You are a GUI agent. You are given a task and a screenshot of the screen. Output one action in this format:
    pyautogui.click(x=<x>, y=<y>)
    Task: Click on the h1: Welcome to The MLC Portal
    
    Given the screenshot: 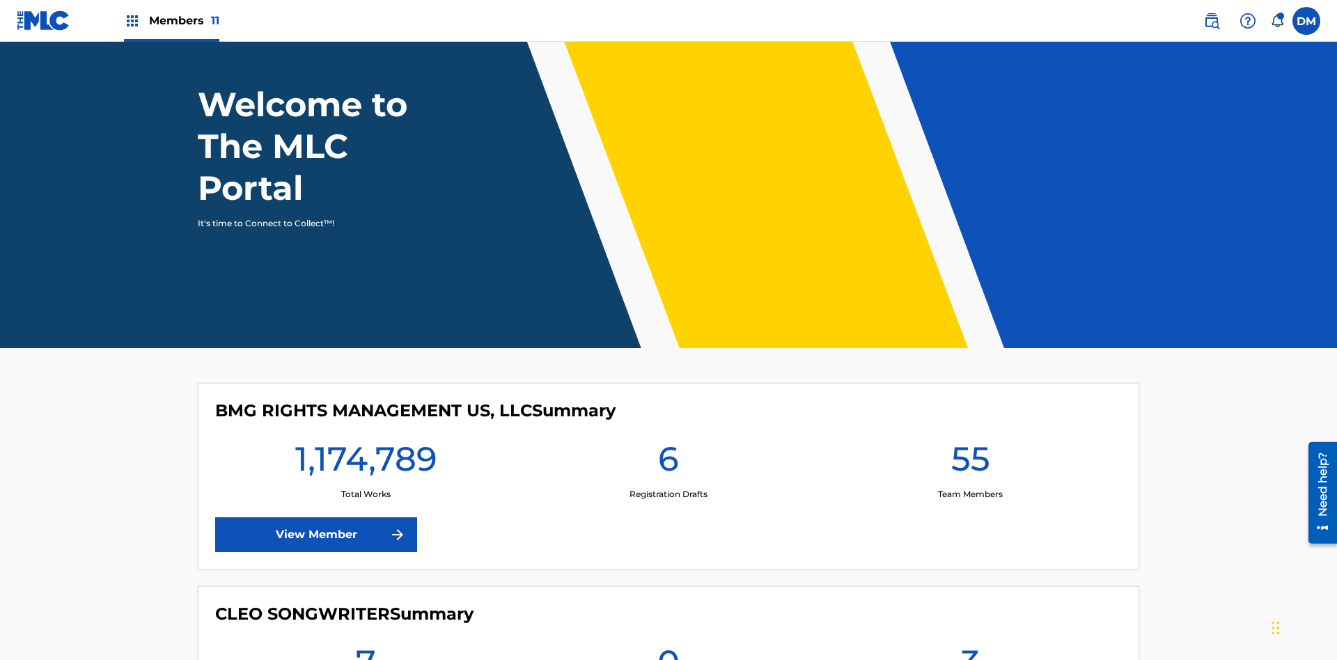 What is the action you would take?
    pyautogui.click(x=328, y=146)
    